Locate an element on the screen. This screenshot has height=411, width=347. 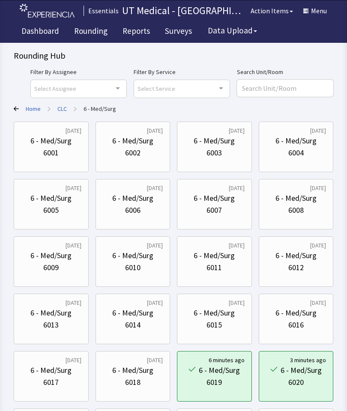
div: 6018 is located at coordinates (133, 382).